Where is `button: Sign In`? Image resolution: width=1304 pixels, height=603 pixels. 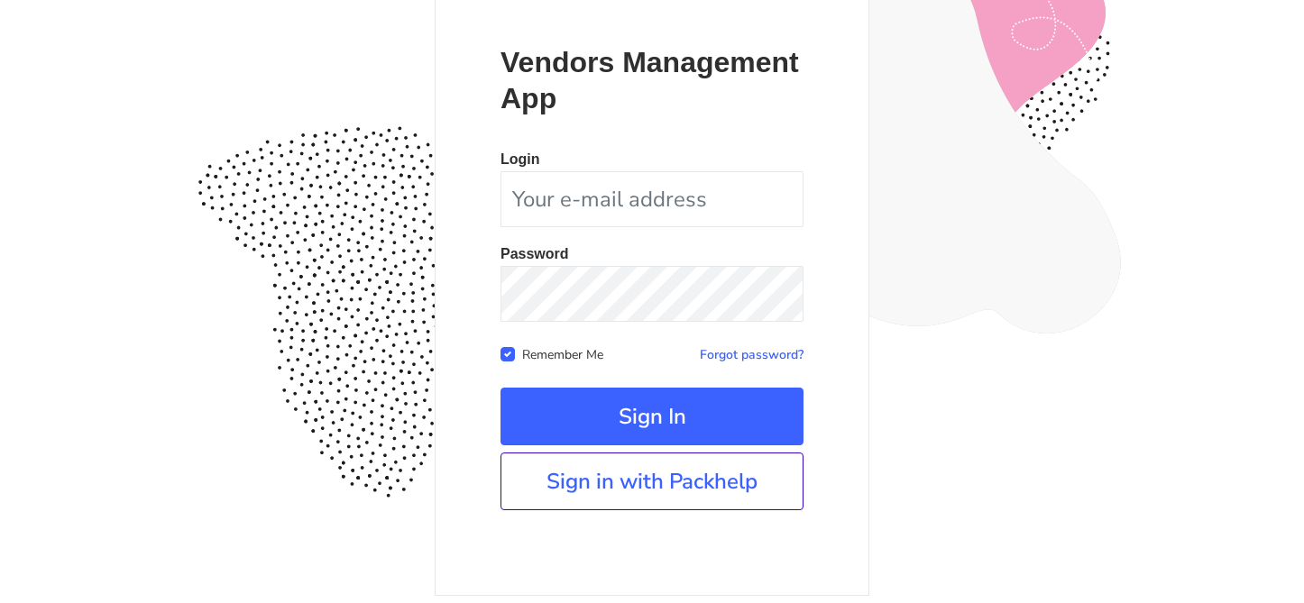 button: Sign In is located at coordinates (652, 417).